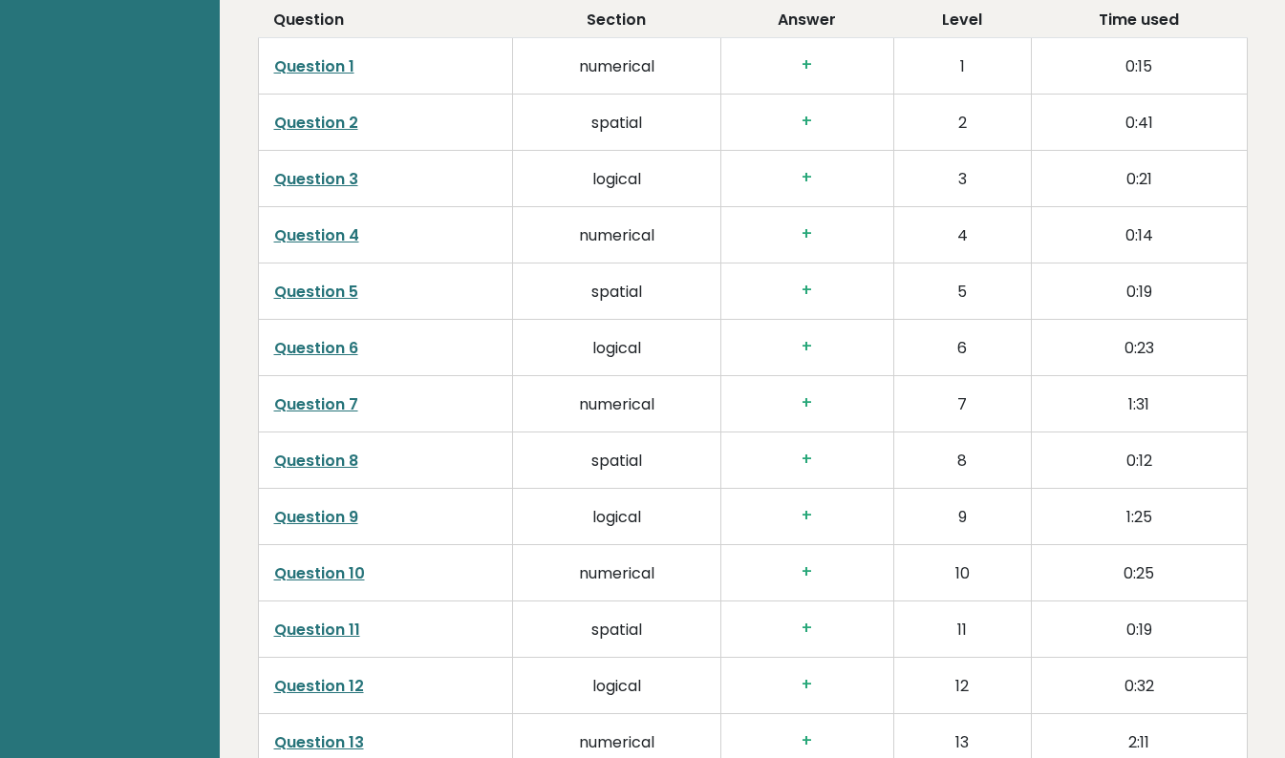 Image resolution: width=1285 pixels, height=758 pixels. What do you see at coordinates (962, 234) in the screenshot?
I see `td: 4` at bounding box center [962, 234].